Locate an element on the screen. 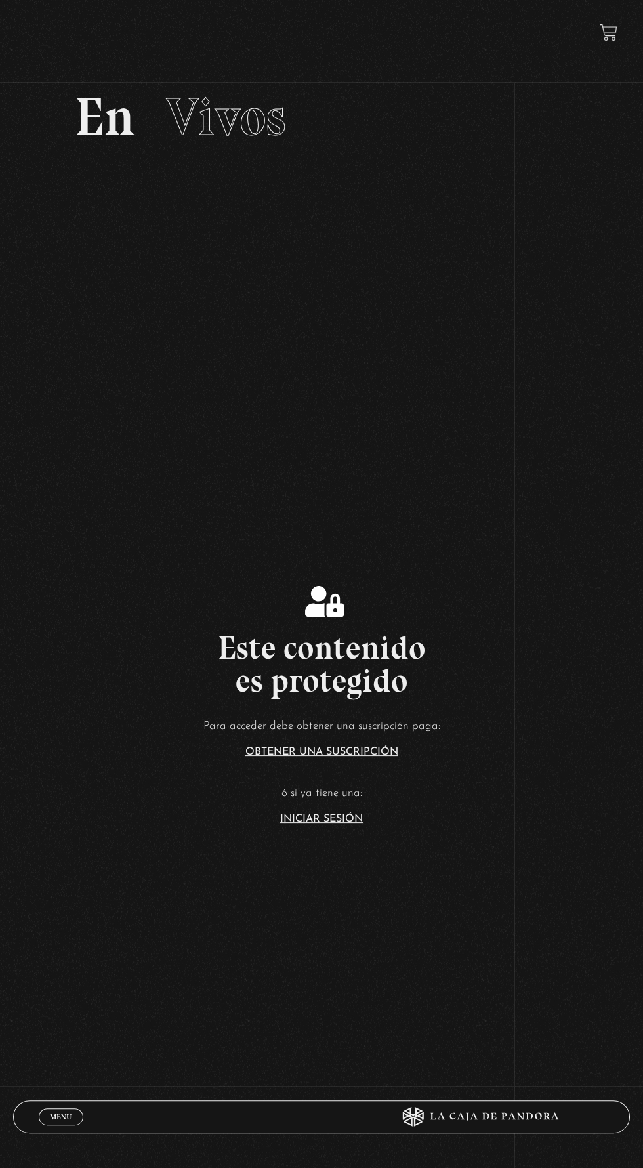  span: Menu is located at coordinates (60, 1117).